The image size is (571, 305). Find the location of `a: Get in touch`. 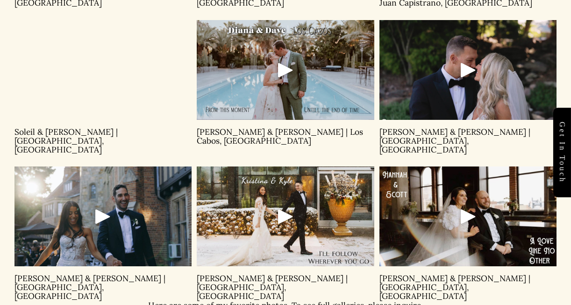

a: Get in touch is located at coordinates (562, 153).